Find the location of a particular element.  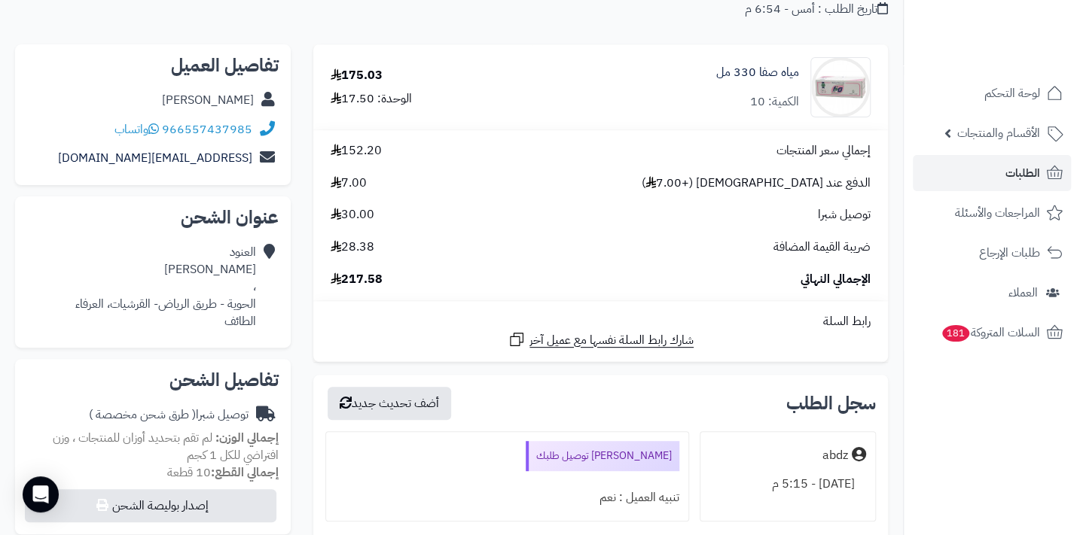

span: 7.00 is located at coordinates (349, 183).